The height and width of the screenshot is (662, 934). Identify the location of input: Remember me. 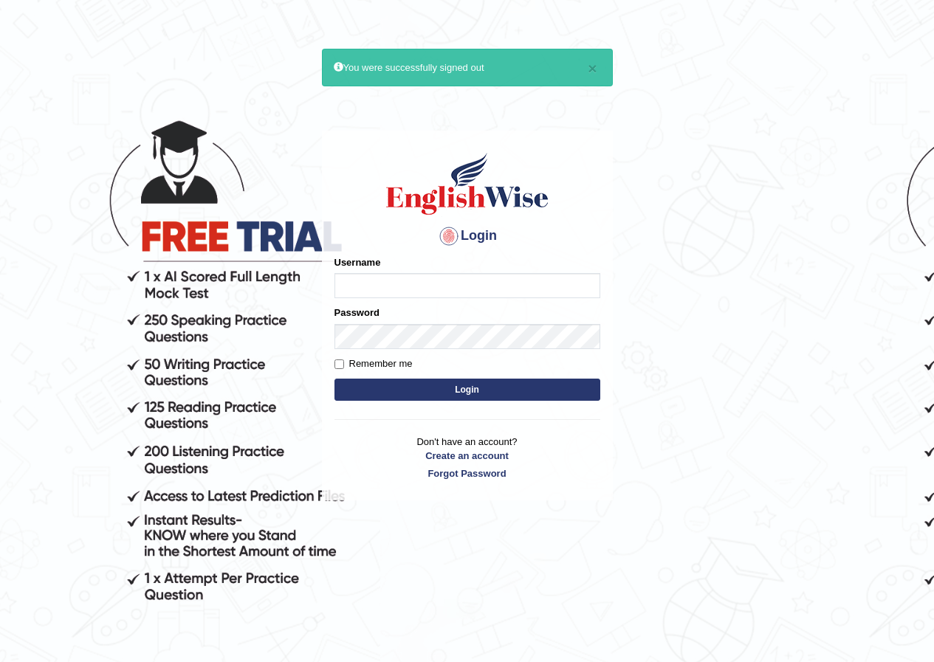
(339, 364).